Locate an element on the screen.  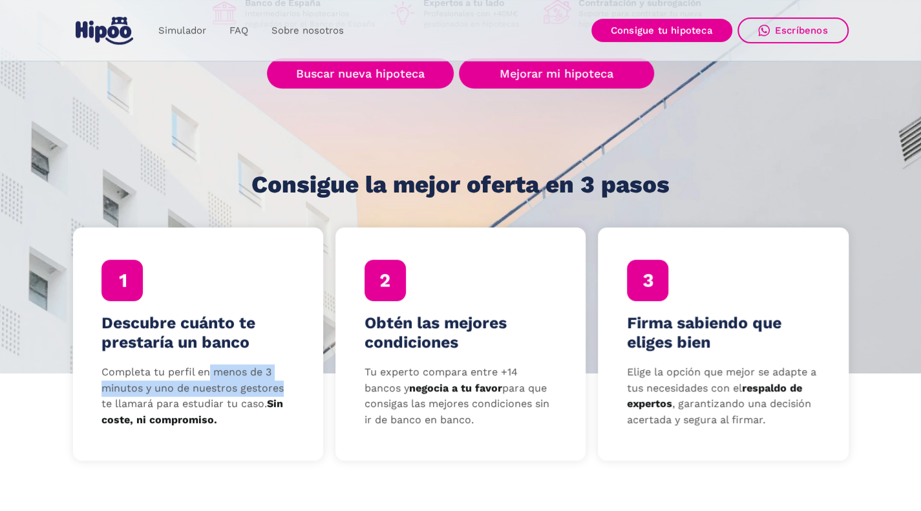
a: FAQ is located at coordinates (238, 30).